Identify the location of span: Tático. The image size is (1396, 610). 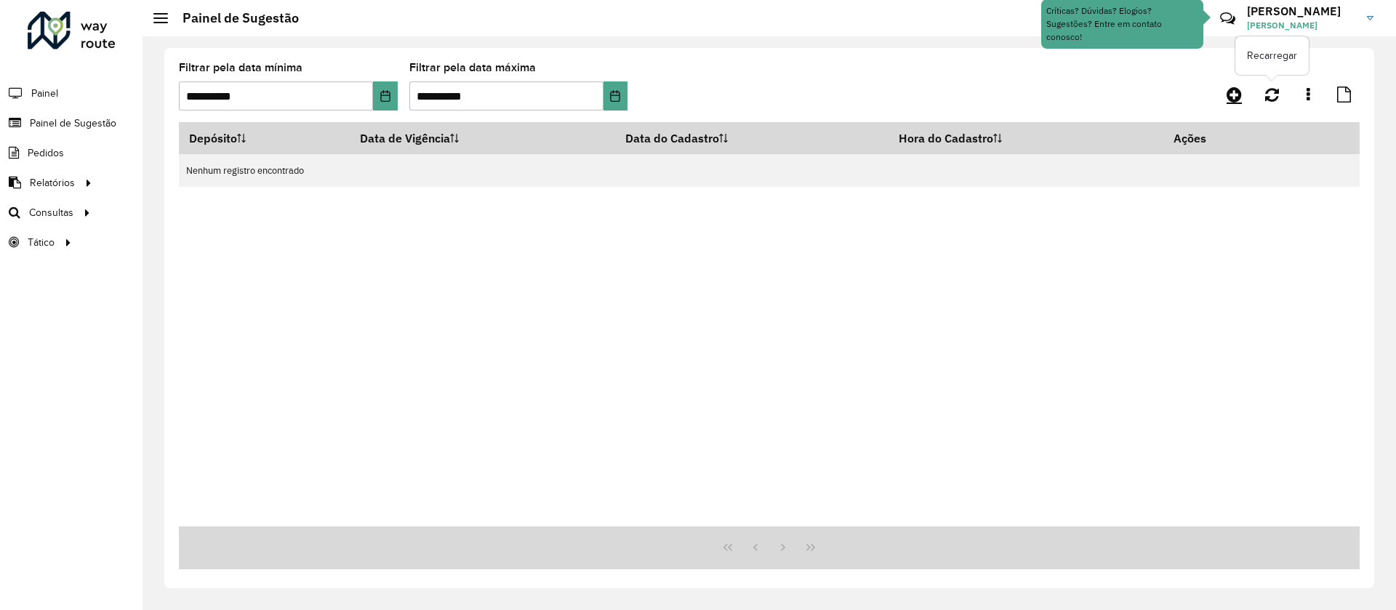
(41, 242).